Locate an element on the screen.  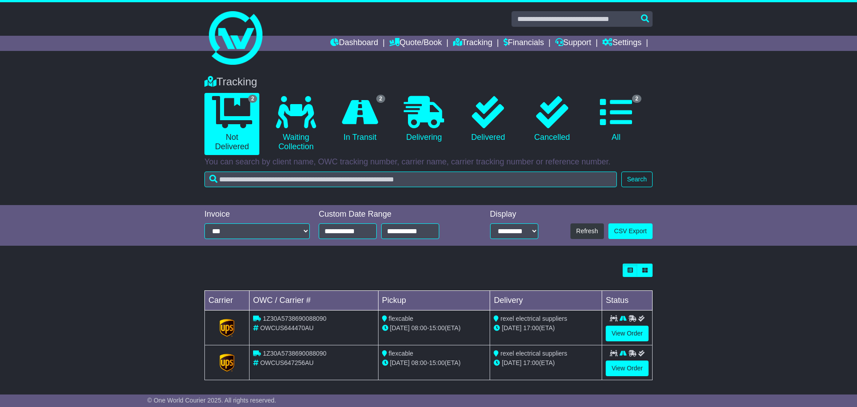
a: Tracking is located at coordinates (473, 43).